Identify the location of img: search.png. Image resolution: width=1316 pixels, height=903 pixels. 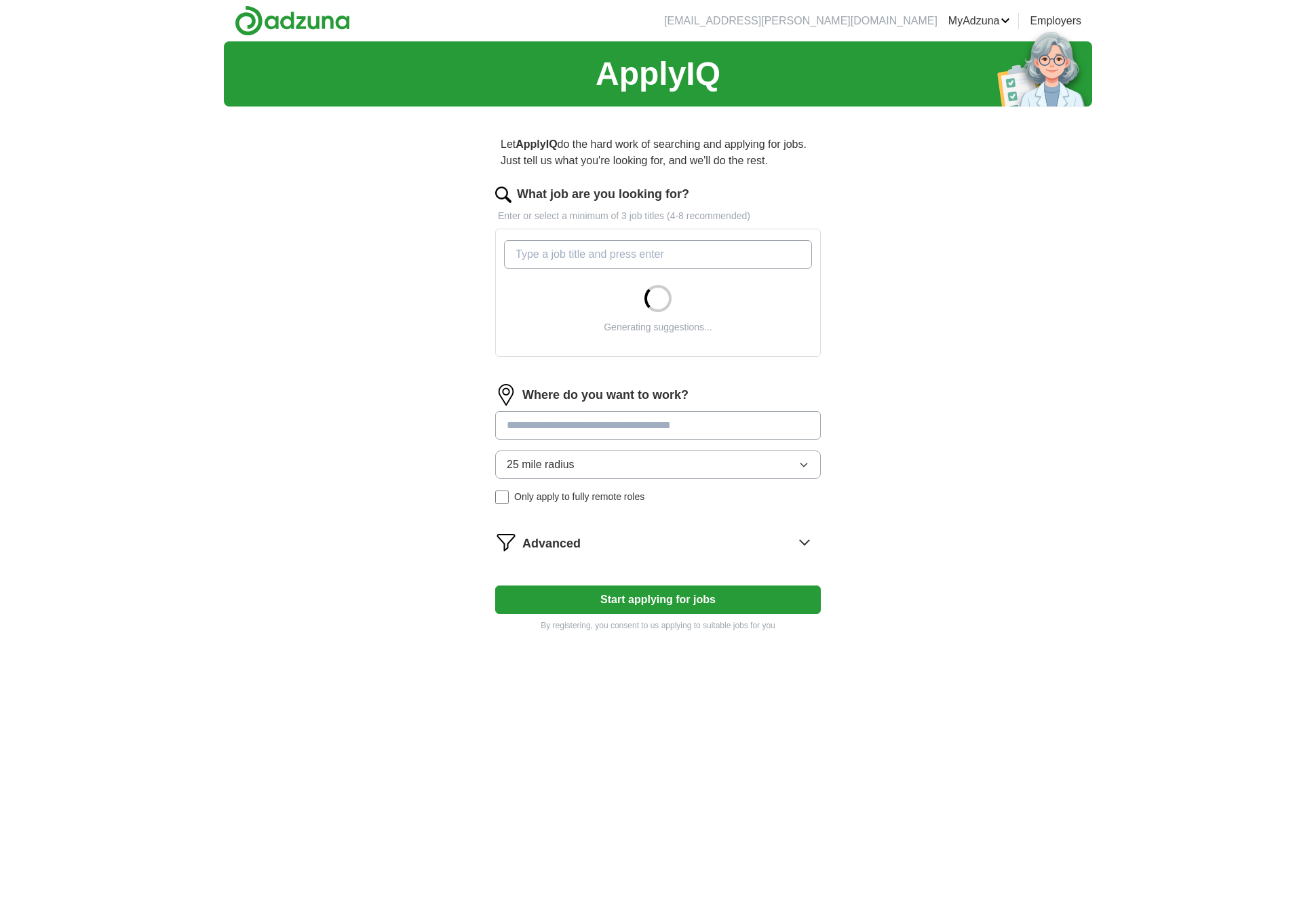
(503, 194).